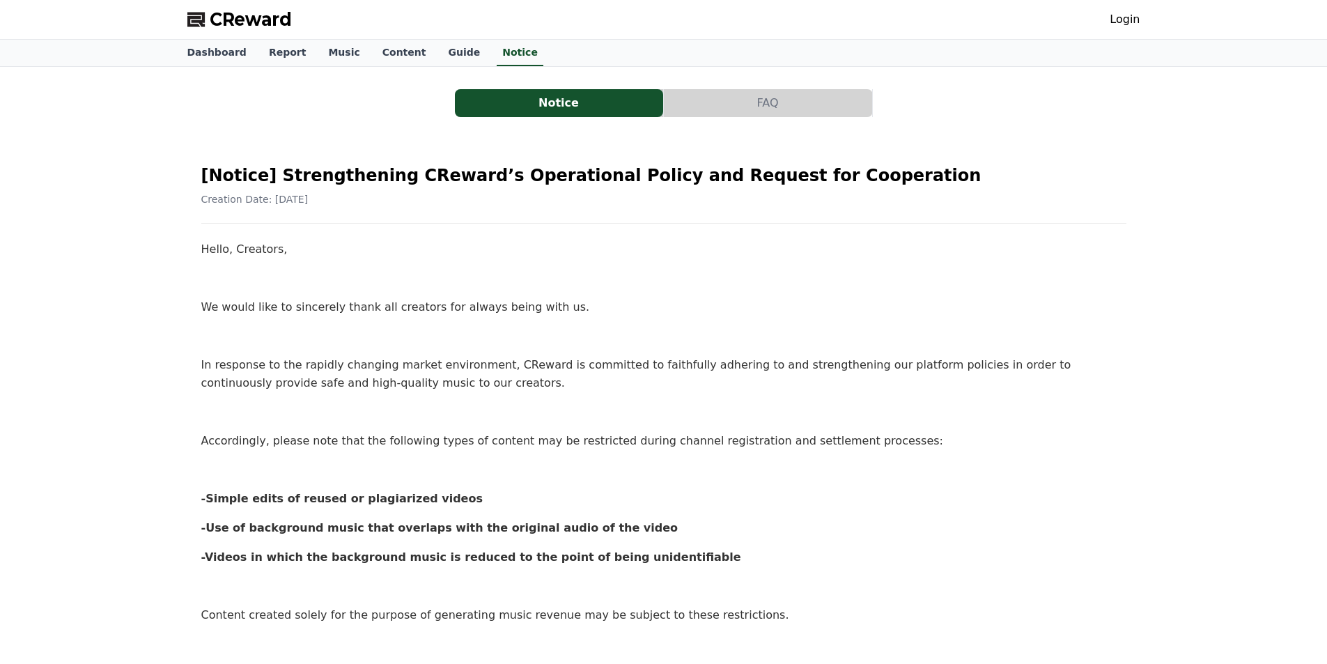 This screenshot has height=664, width=1327. What do you see at coordinates (664, 441) in the screenshot?
I see `p: Accordingly, please note that the following types of content may be restricted during channel reg...` at bounding box center [664, 441].